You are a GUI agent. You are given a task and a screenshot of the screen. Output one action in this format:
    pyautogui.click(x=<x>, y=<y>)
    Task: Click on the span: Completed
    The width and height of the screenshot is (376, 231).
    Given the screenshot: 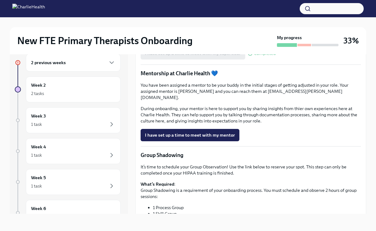 What is the action you would take?
    pyautogui.click(x=265, y=53)
    